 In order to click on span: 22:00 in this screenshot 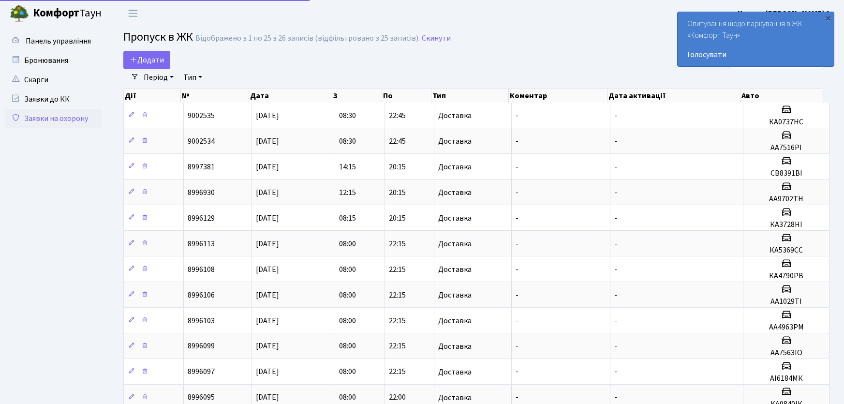, I will do `click(397, 398)`.